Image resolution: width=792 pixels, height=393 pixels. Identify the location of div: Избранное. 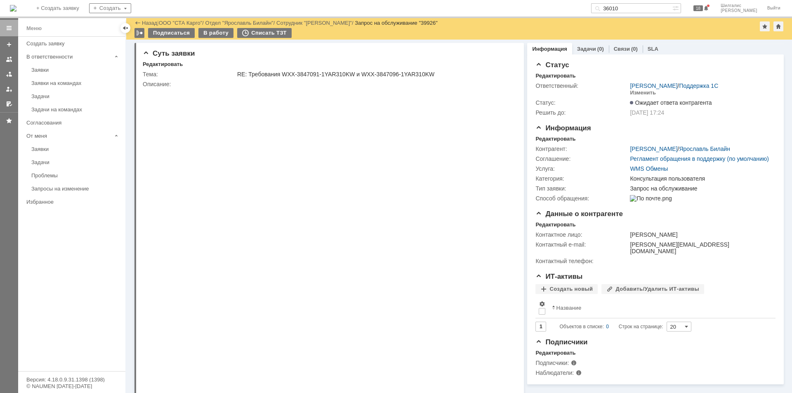
(69, 202).